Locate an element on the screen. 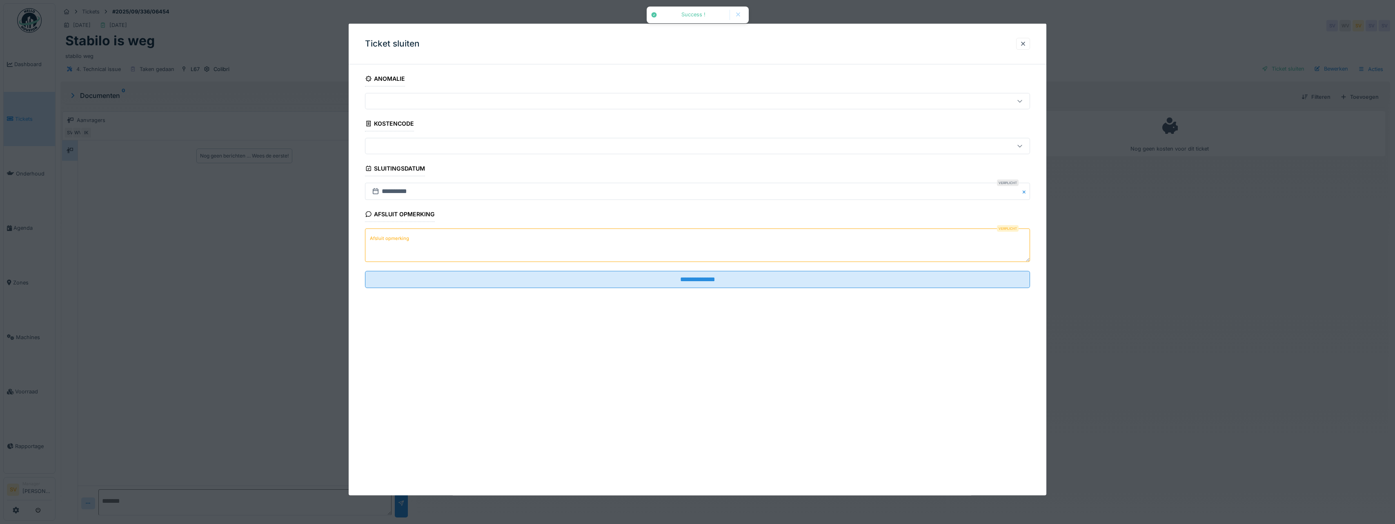  div: Afsluit opmerking is located at coordinates (400, 215).